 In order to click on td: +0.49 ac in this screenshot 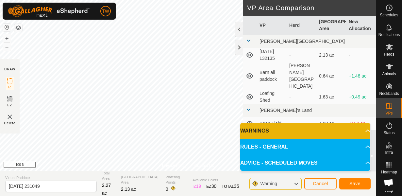, I will do `click(361, 97)`.